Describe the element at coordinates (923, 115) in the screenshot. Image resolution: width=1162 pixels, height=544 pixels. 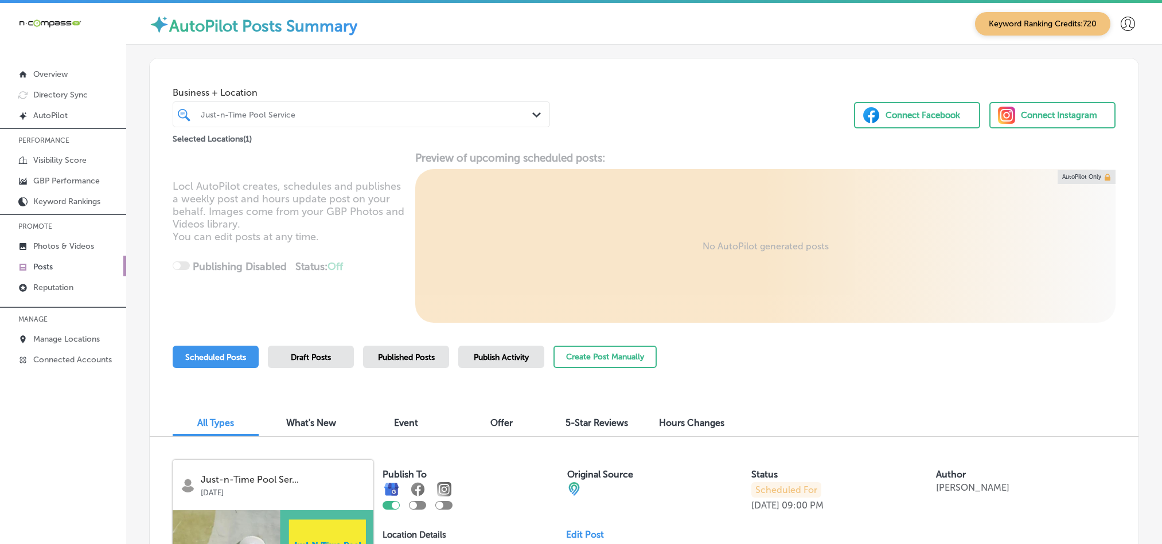
I see `div: Connect Facebook` at that location.